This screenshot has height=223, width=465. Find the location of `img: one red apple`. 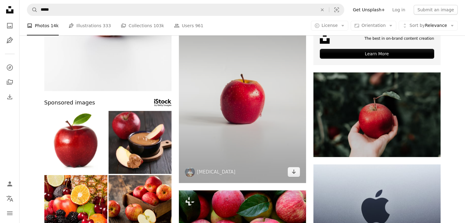

img: one red apple is located at coordinates (377, 115).